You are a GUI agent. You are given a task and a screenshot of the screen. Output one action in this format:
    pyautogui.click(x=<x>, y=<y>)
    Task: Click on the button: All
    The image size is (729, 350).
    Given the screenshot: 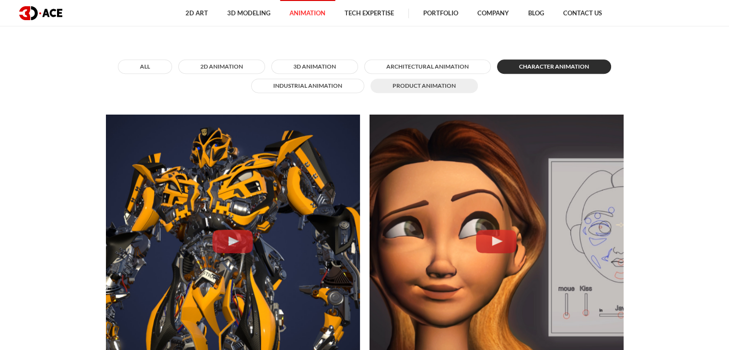 What is the action you would take?
    pyautogui.click(x=145, y=67)
    